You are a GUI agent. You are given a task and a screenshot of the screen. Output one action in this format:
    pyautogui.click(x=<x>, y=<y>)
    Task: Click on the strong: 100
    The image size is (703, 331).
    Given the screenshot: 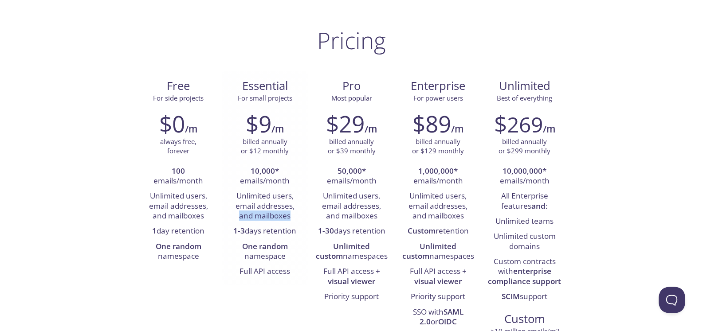 What is the action you would take?
    pyautogui.click(x=178, y=171)
    